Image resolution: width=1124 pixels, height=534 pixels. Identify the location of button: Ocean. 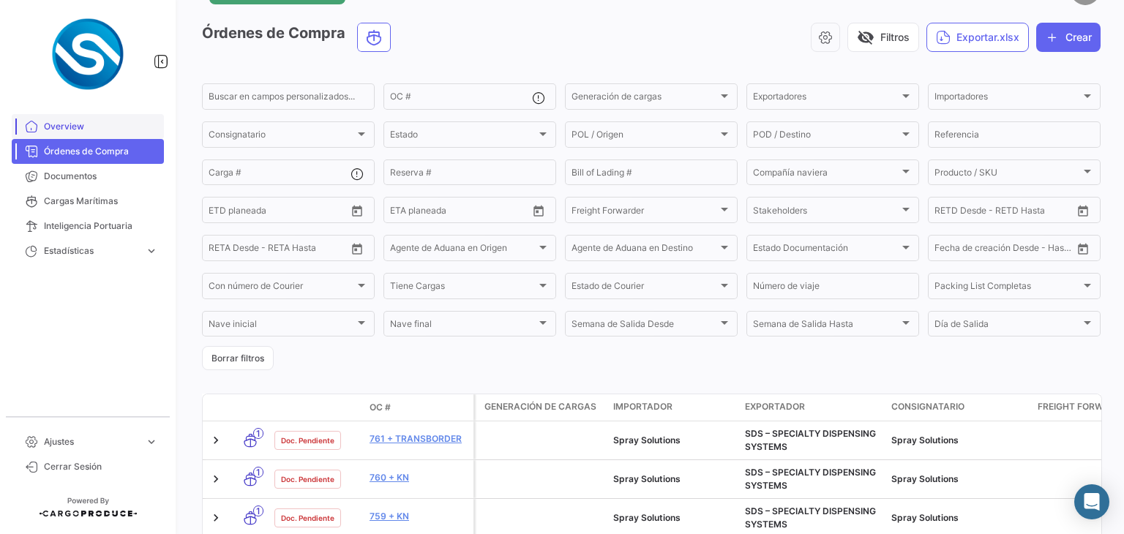
(374, 37).